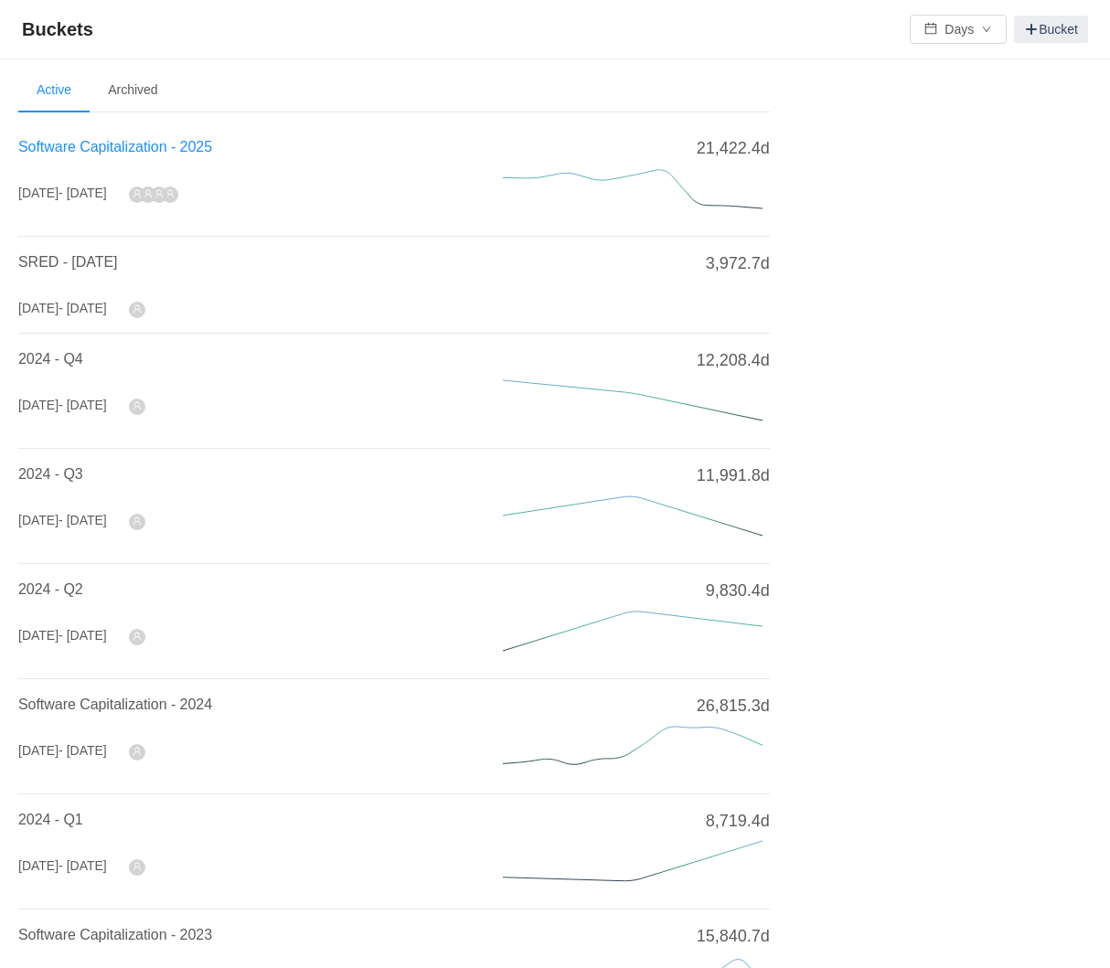  I want to click on a: 2024 - Q2, so click(50, 589).